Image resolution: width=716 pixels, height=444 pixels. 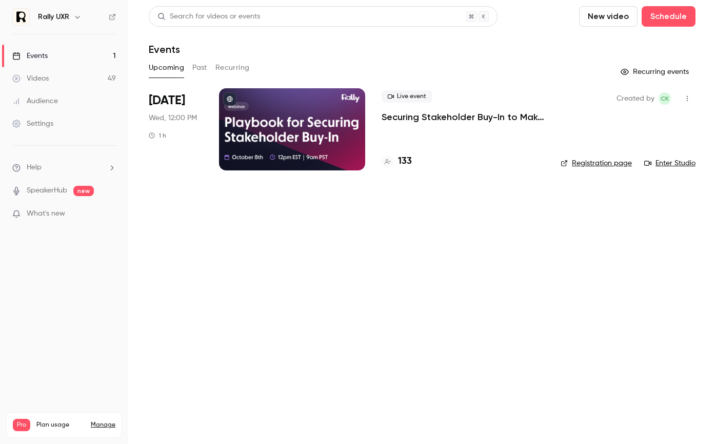 I want to click on a: Securing Stakeholder Buy-In to Make Research Impossible to Ignore, so click(x=463, y=117).